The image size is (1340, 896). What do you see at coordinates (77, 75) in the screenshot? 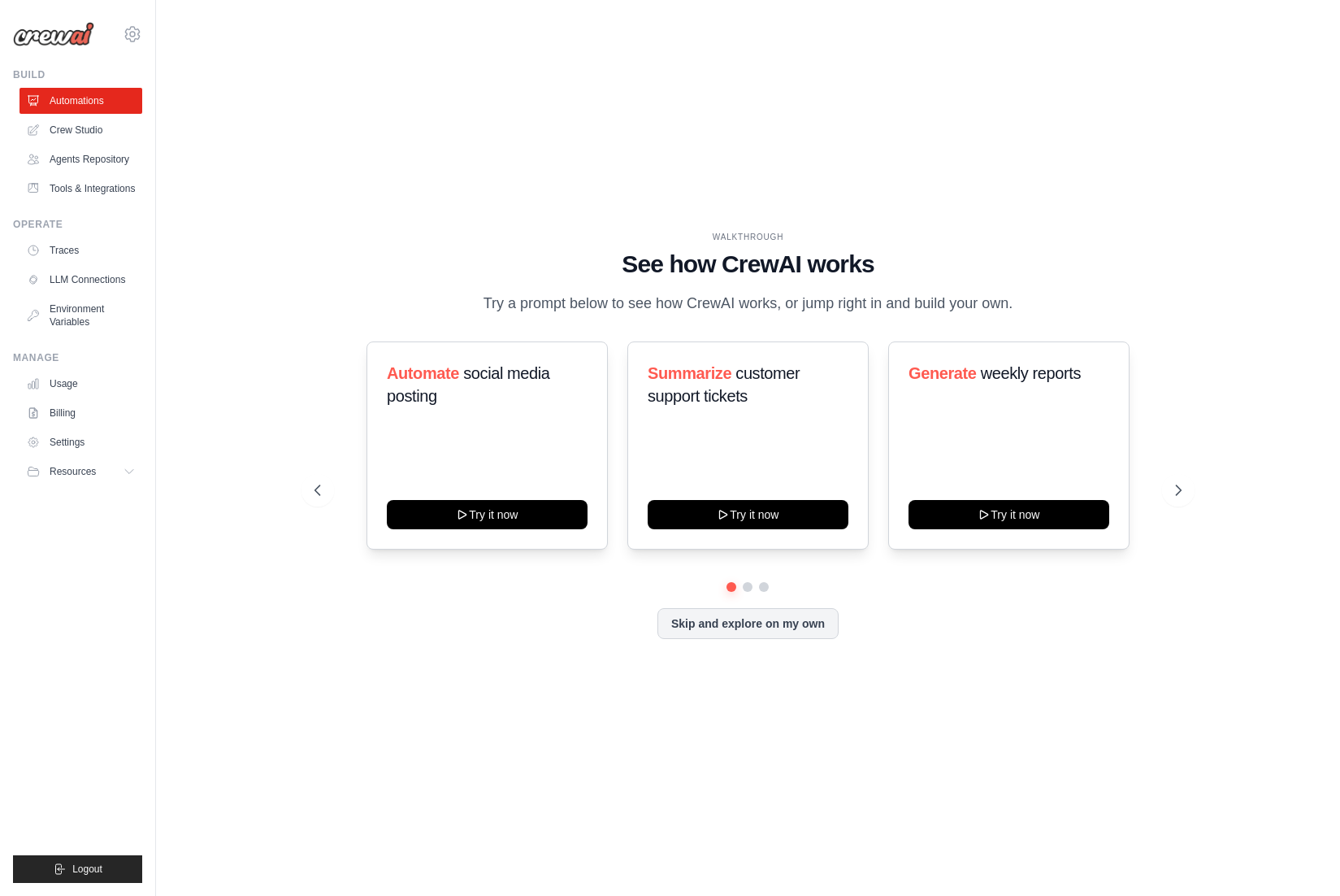
I see `div: Build` at bounding box center [77, 75].